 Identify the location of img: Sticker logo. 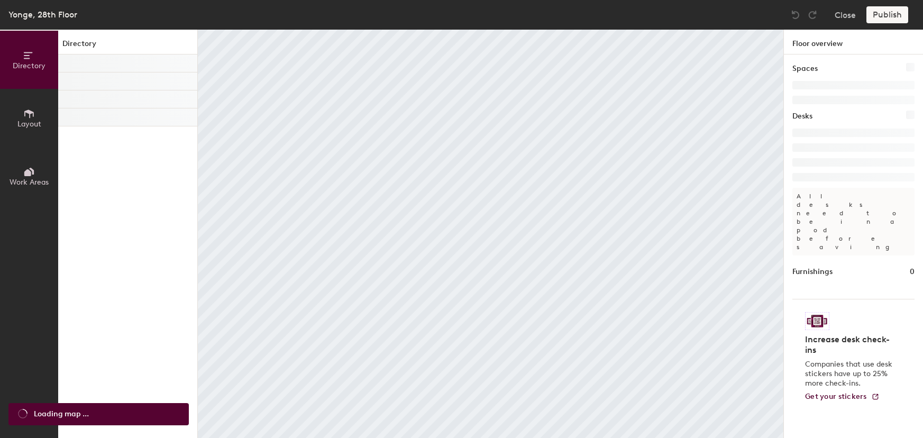
(817, 321).